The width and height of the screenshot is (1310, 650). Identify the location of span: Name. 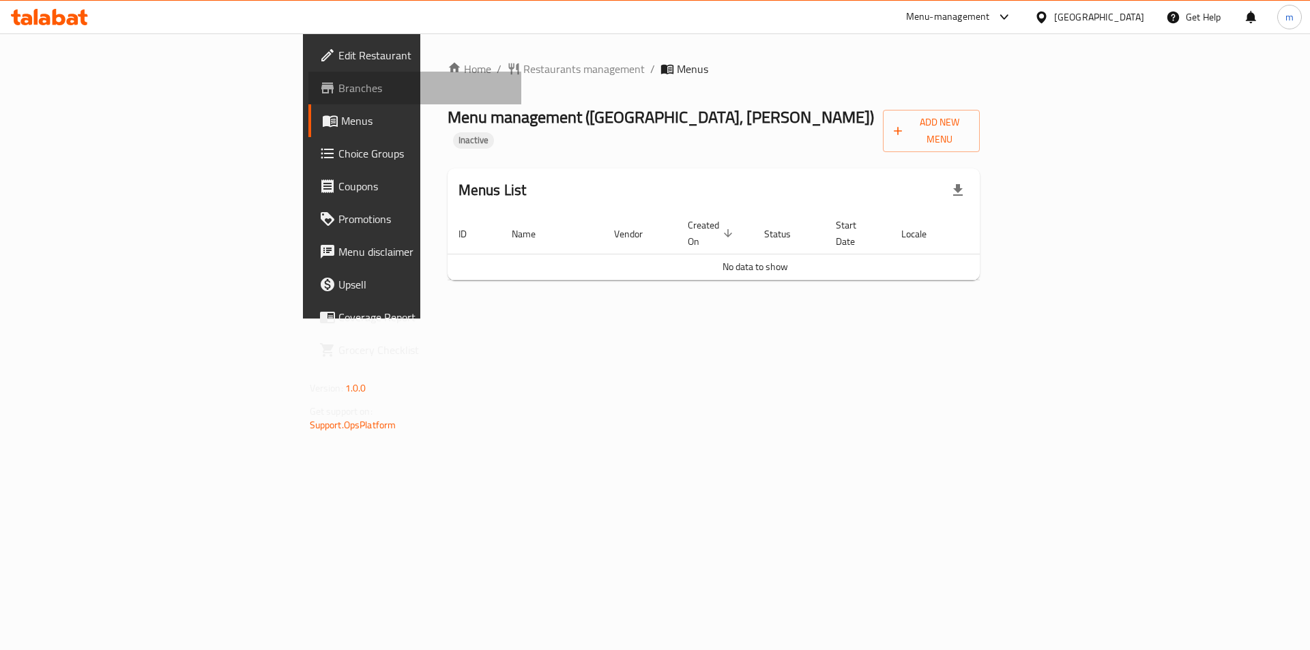
(532, 234).